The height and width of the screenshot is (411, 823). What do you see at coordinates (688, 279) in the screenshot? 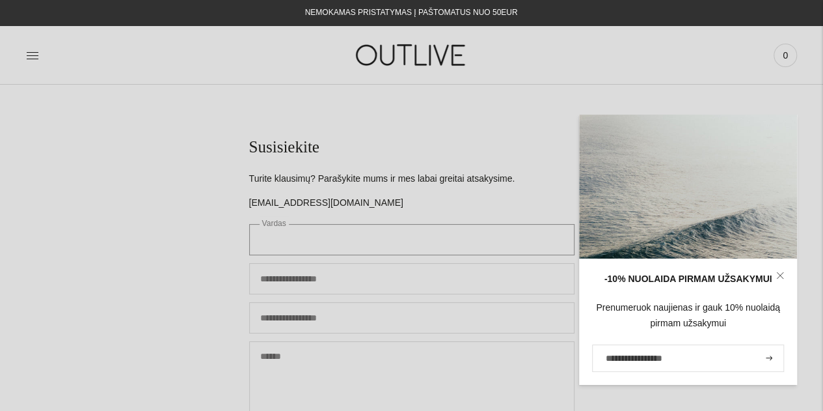
I see `div: -10% NUOLAIDA PIRMAM UŽSAKYMUI` at bounding box center [688, 279].